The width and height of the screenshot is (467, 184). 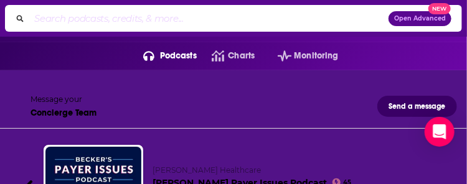 I want to click on div: Message your, so click(x=64, y=99).